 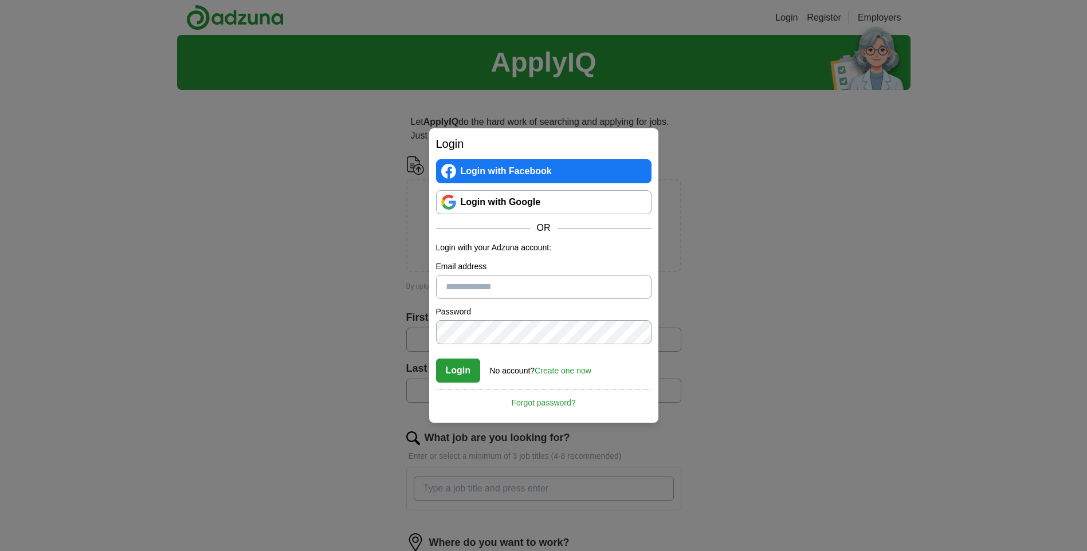 What do you see at coordinates (544, 228) in the screenshot?
I see `span: OR` at bounding box center [544, 228].